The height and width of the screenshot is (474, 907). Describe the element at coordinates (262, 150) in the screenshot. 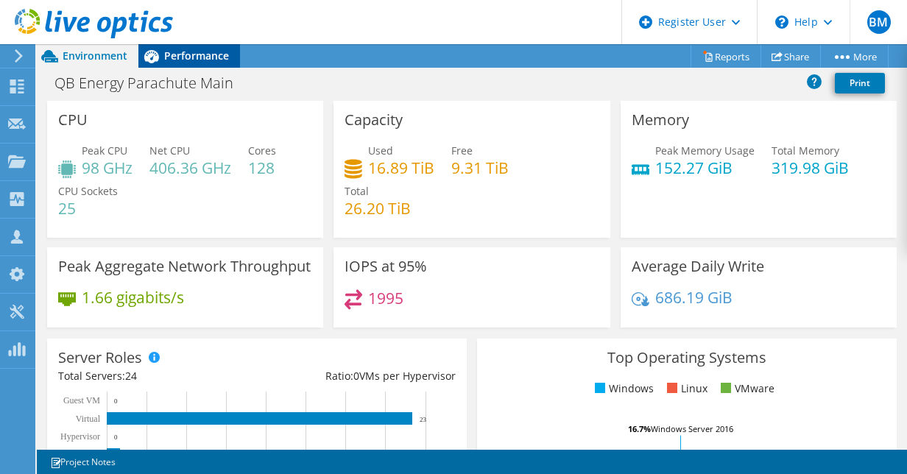

I see `span: Cores` at that location.